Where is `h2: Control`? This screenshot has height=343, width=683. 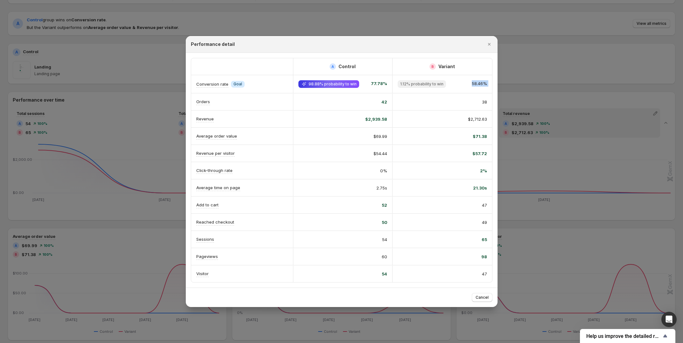
h2: Control is located at coordinates (347, 66).